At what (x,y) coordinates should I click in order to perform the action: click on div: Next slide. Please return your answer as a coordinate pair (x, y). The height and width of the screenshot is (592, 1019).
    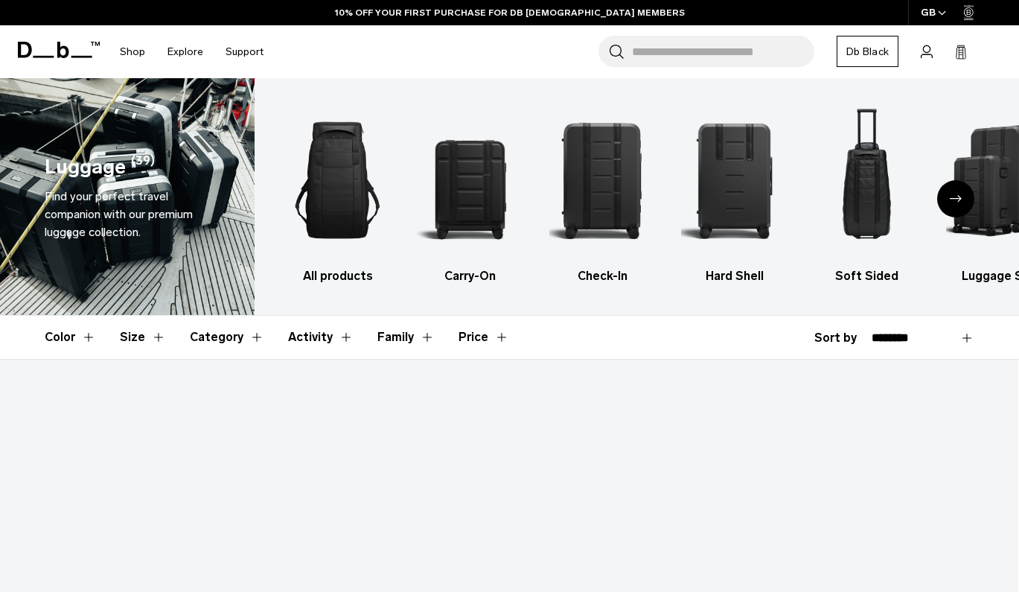
    Looking at the image, I should click on (955, 199).